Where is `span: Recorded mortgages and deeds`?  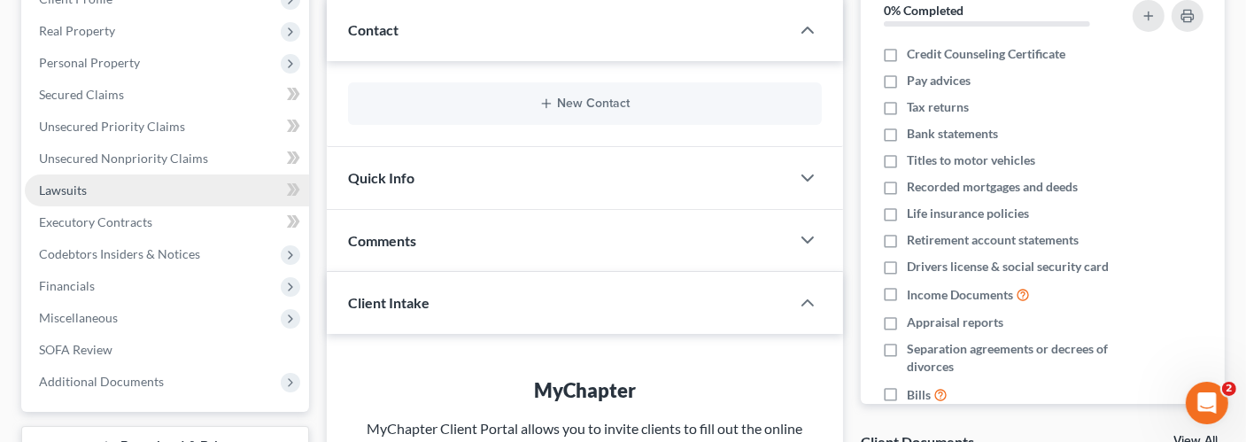 span: Recorded mortgages and deeds is located at coordinates (992, 187).